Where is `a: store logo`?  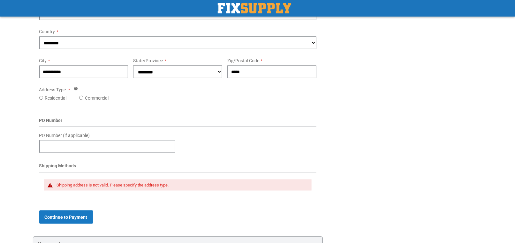 a: store logo is located at coordinates (254, 8).